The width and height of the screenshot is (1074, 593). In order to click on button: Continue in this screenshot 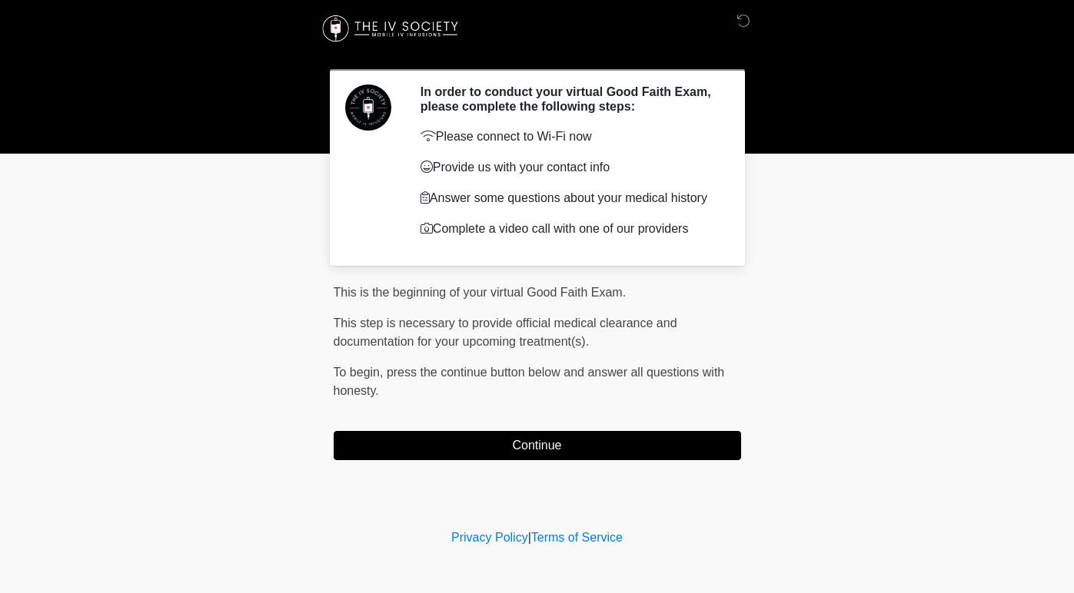, I will do `click(537, 446)`.